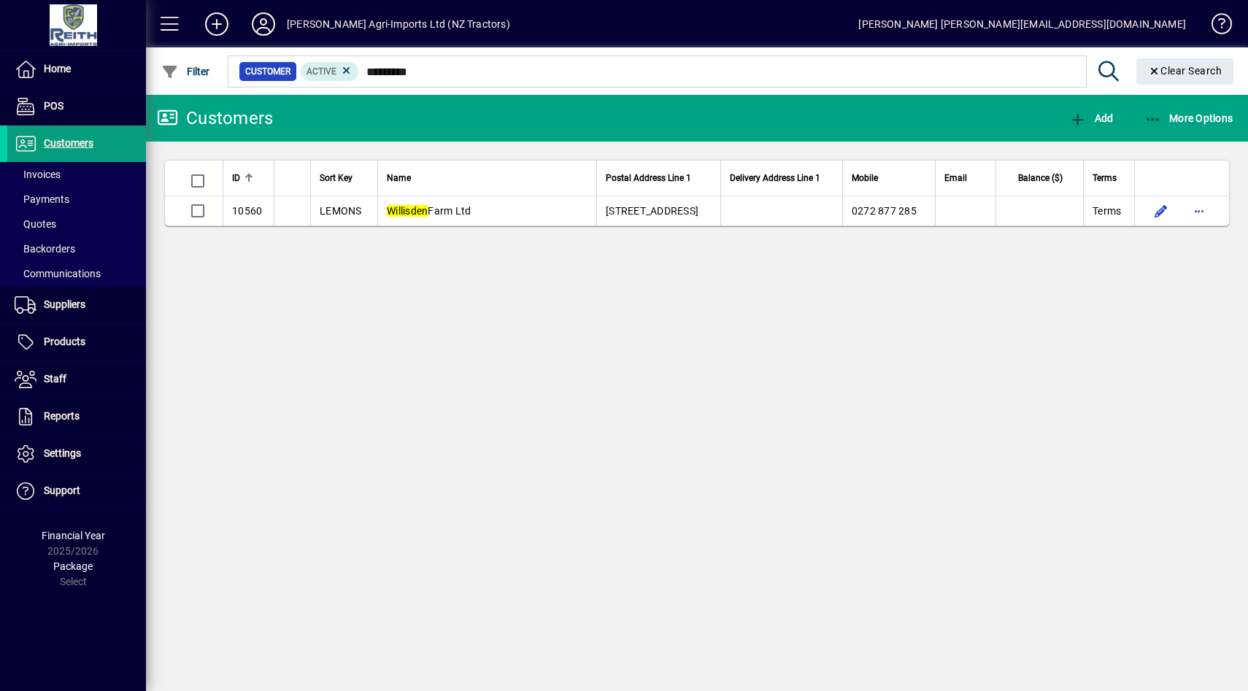  I want to click on span: Products, so click(64, 341).